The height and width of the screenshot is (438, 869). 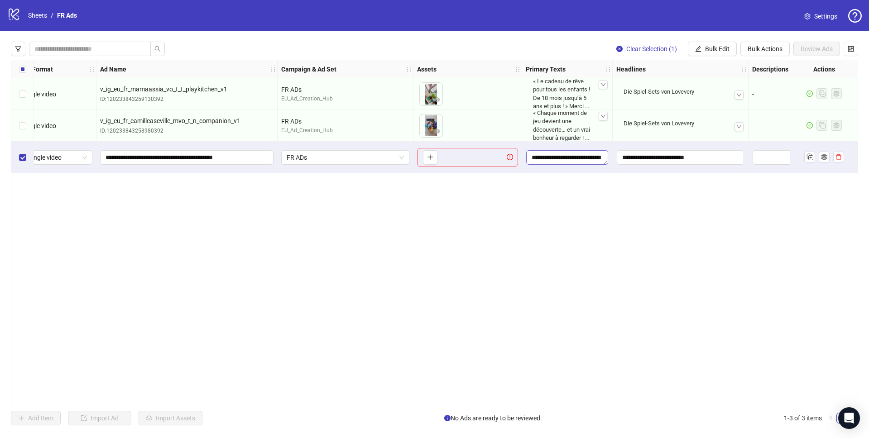 What do you see at coordinates (427, 69) in the screenshot?
I see `strong: Assets` at bounding box center [427, 69].